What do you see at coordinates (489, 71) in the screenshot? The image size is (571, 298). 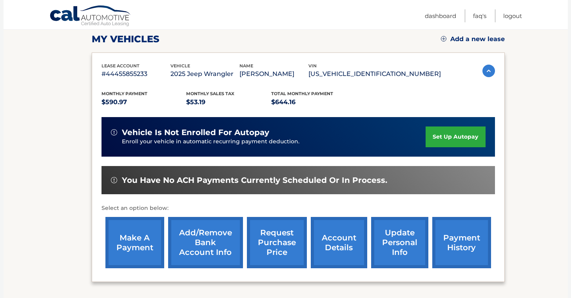 I see `img: accordion-active.svg` at bounding box center [489, 71].